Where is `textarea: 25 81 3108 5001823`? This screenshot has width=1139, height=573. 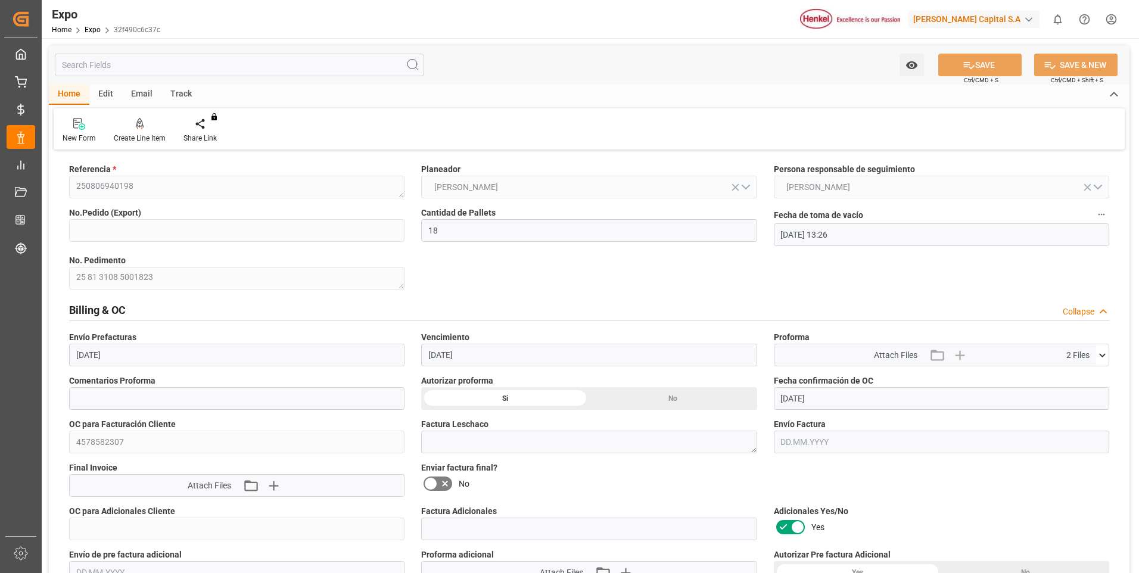 textarea: 25 81 3108 5001823 is located at coordinates (236, 278).